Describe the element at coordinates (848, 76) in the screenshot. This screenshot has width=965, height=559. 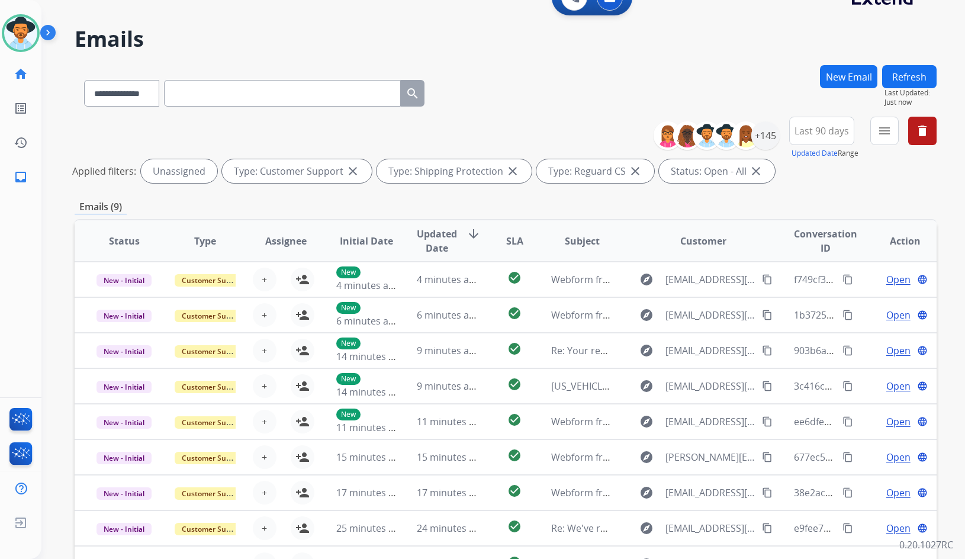
I see `button: New Email` at that location.